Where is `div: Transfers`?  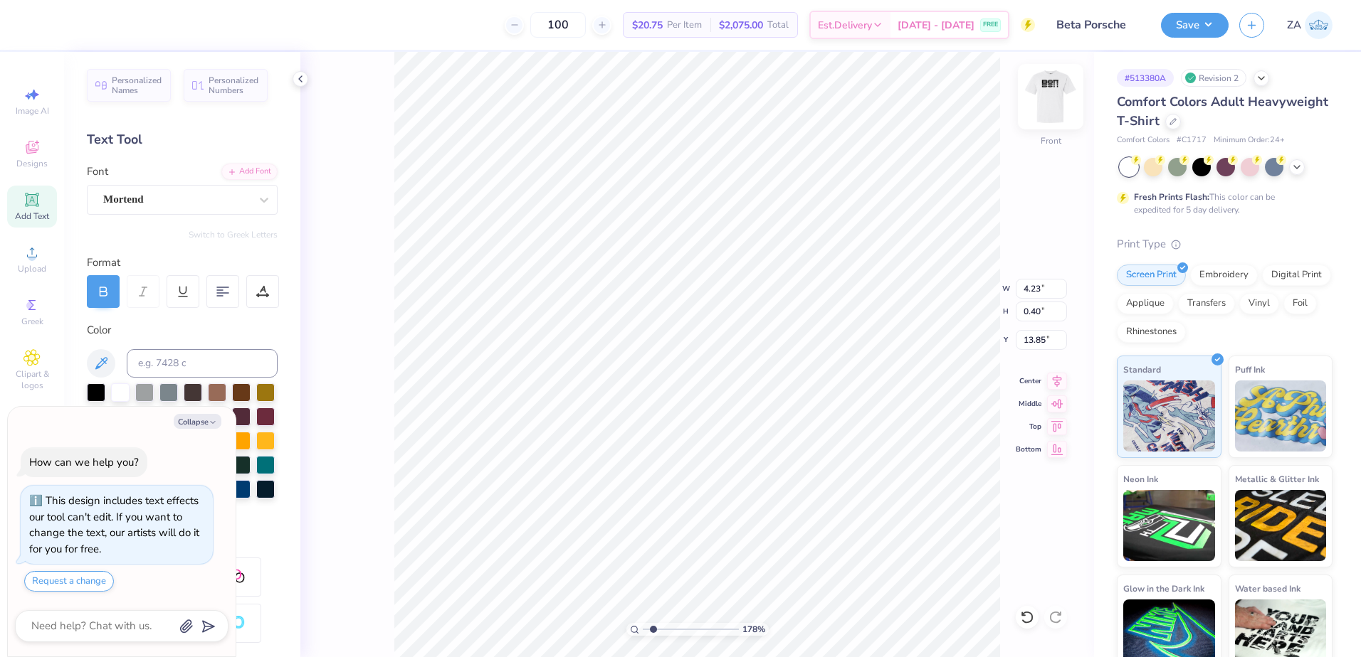
div: Transfers is located at coordinates (1206, 304).